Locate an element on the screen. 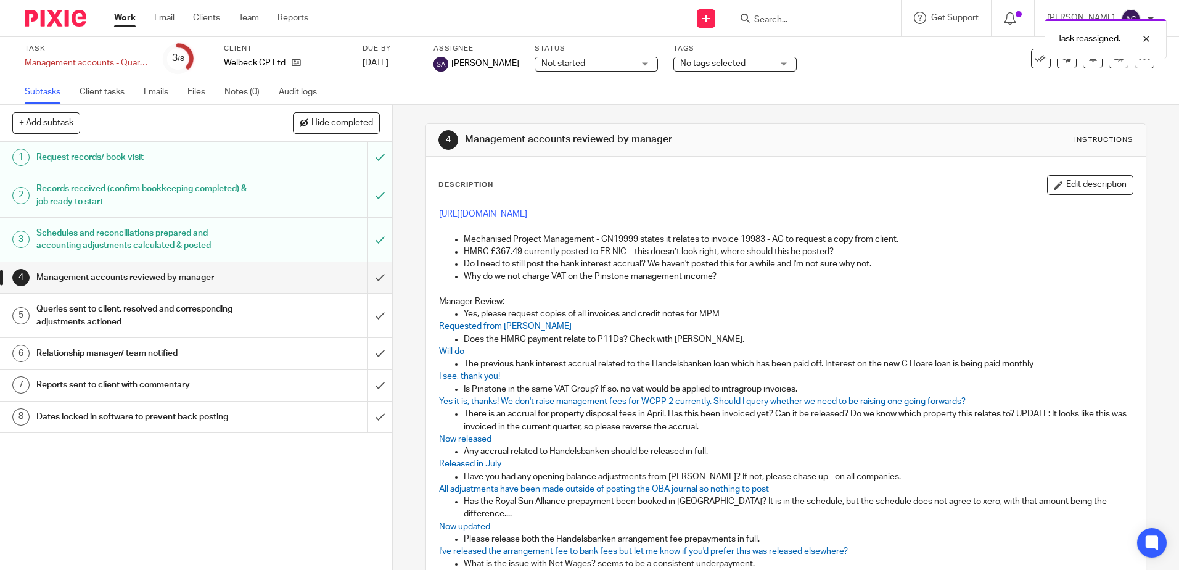 The width and height of the screenshot is (1179, 570). div: Instructions is located at coordinates (1104, 140).